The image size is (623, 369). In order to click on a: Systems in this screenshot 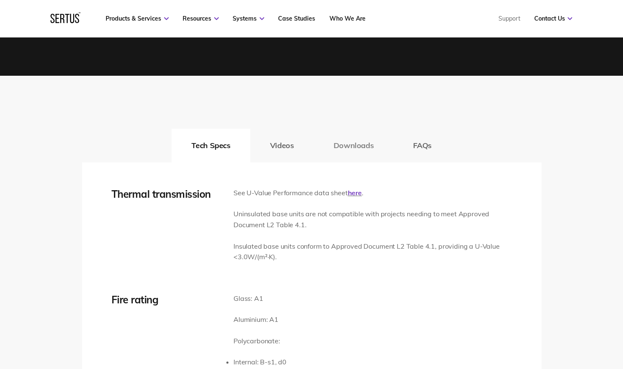, I will do `click(248, 19)`.